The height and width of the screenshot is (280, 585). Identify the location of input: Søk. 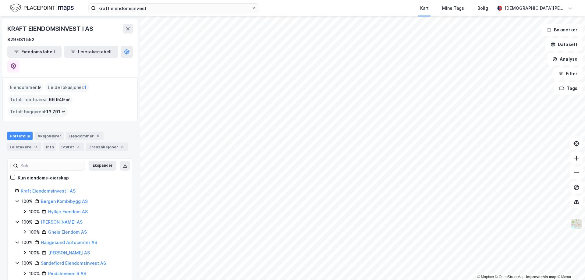
(51, 166).